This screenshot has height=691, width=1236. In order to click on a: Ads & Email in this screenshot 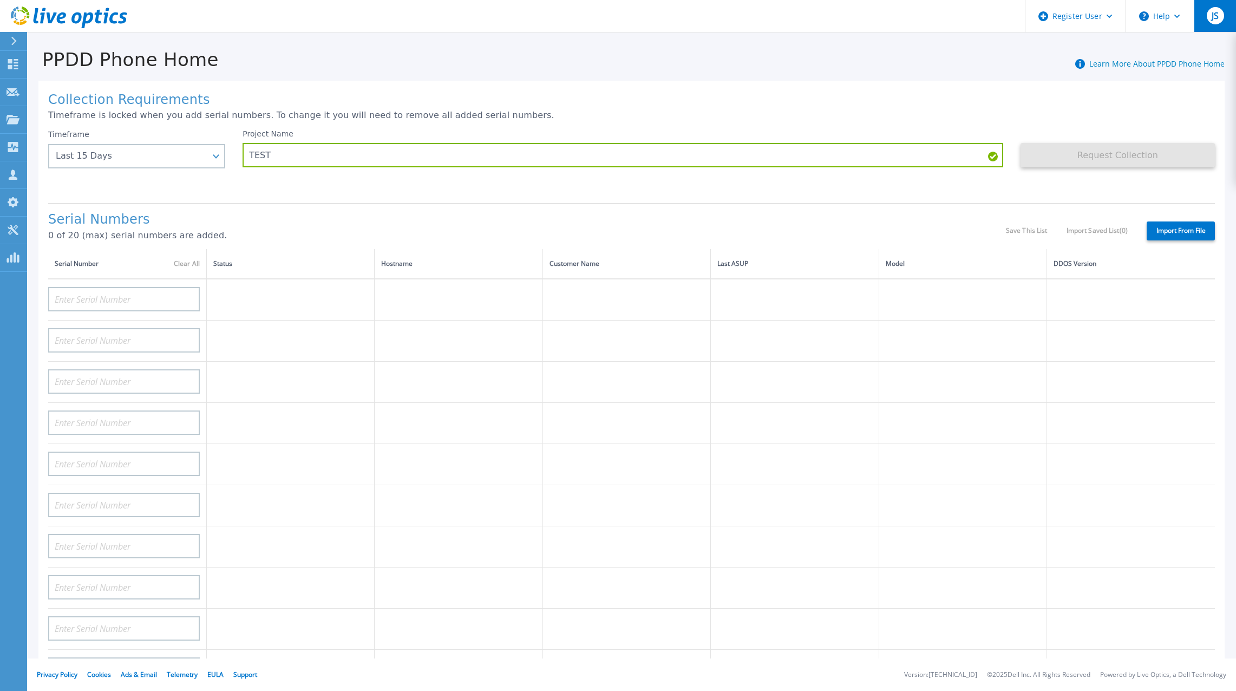, I will do `click(139, 674)`.